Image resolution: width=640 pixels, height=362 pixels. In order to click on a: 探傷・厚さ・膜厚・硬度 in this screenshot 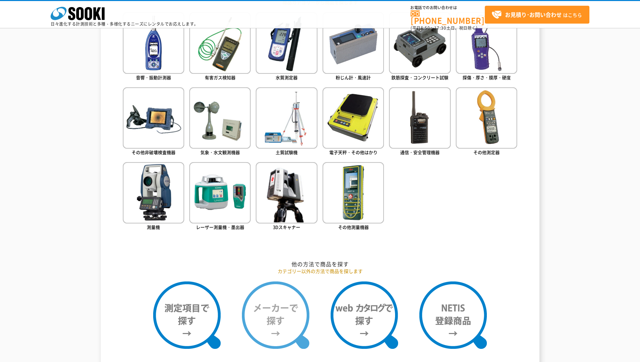, I will do `click(487, 47)`.